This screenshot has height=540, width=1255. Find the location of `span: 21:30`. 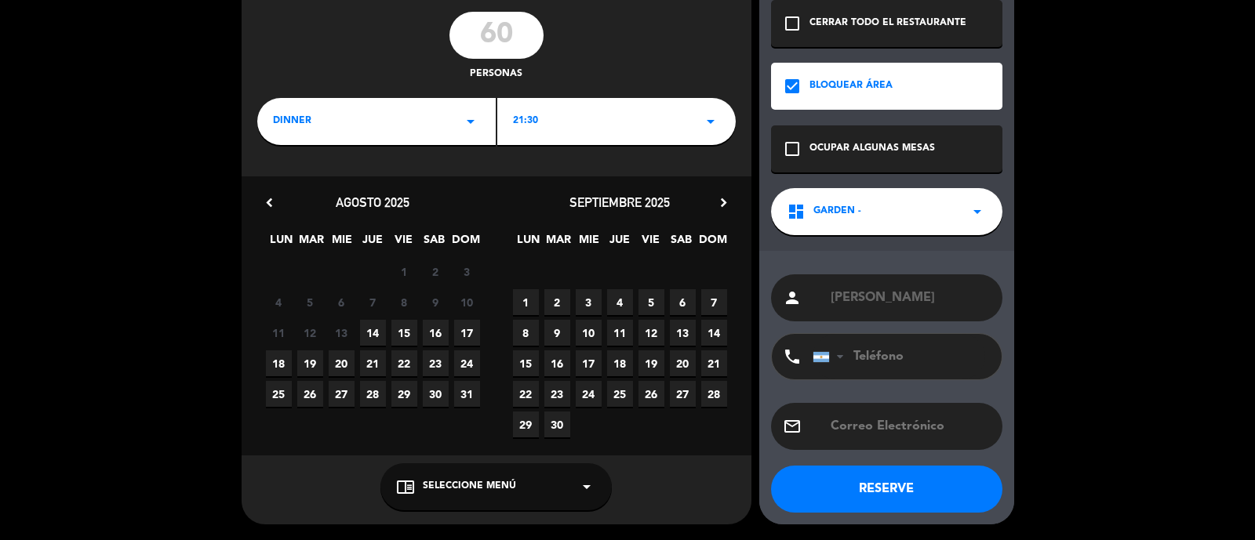

span: 21:30 is located at coordinates (525, 122).